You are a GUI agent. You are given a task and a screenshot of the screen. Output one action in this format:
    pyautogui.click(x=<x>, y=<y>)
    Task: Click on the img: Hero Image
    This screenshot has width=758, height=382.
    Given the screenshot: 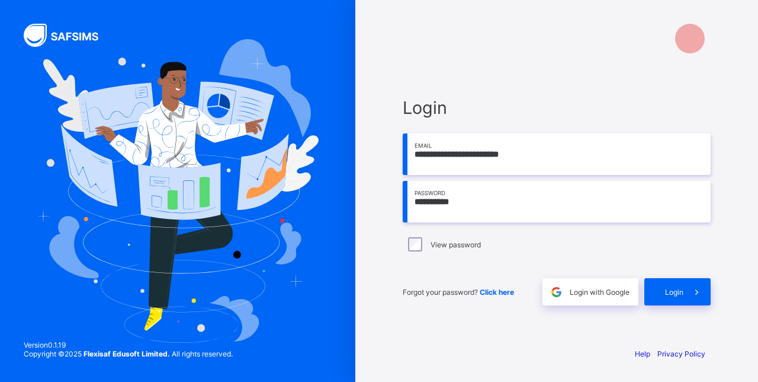 What is the action you would take?
    pyautogui.click(x=178, y=191)
    